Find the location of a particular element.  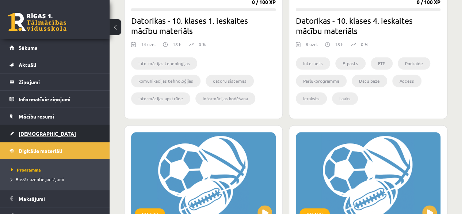

span: Sākums is located at coordinates (28, 48).